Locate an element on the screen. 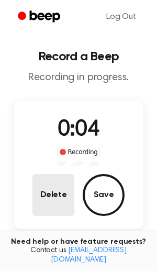 Image resolution: width=157 pixels, height=271 pixels. span: 0:04 is located at coordinates (79, 130).